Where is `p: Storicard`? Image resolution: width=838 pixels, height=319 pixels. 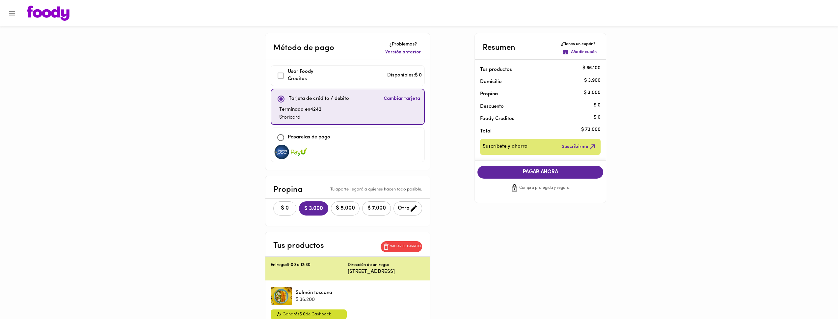 p: Storicard is located at coordinates (300, 118).